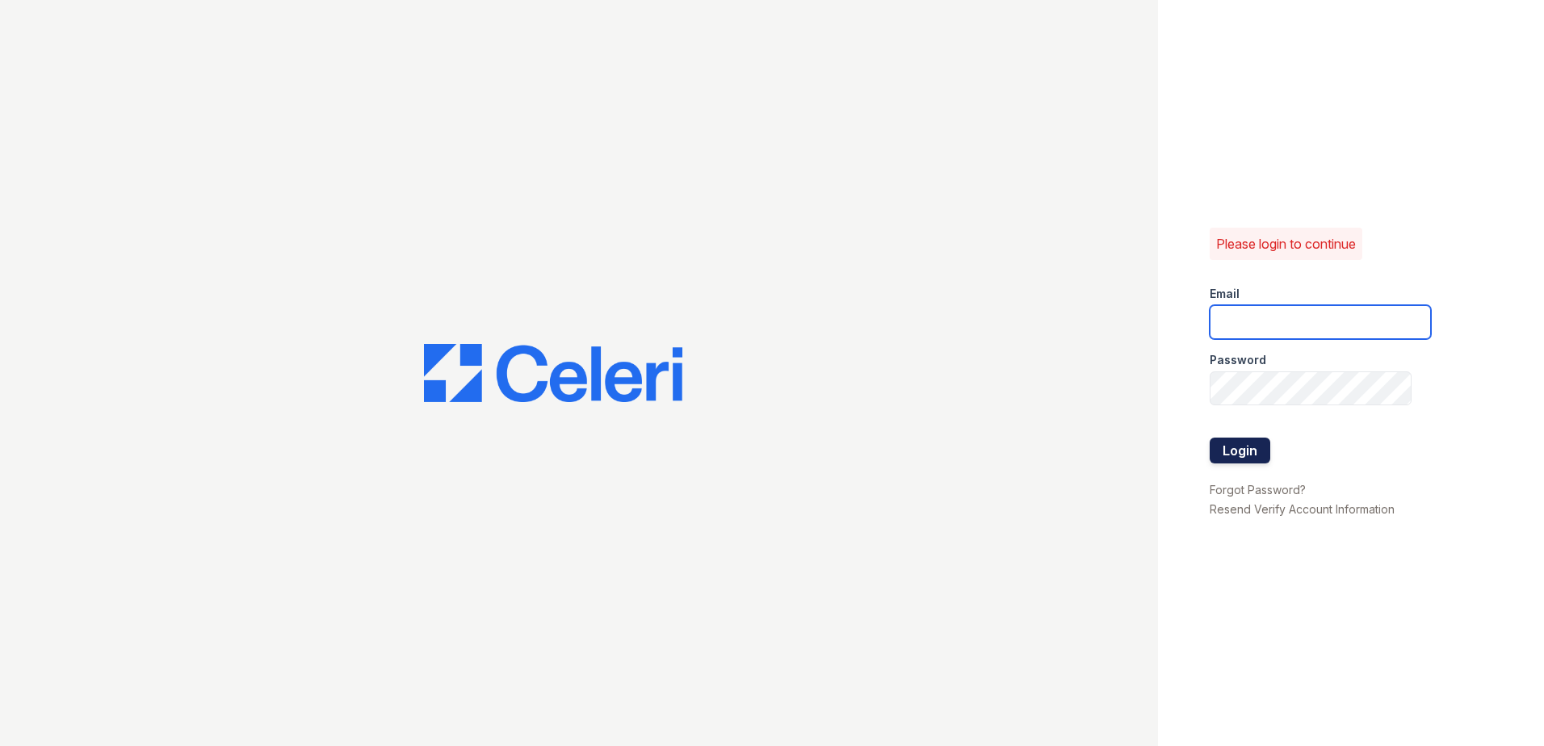  I want to click on img: CE_Logo_Blue-a8612792a0a2168367f1c8372b55b34899dd931a85d93a1a3d3e32e68fde9ad4.png, so click(553, 373).